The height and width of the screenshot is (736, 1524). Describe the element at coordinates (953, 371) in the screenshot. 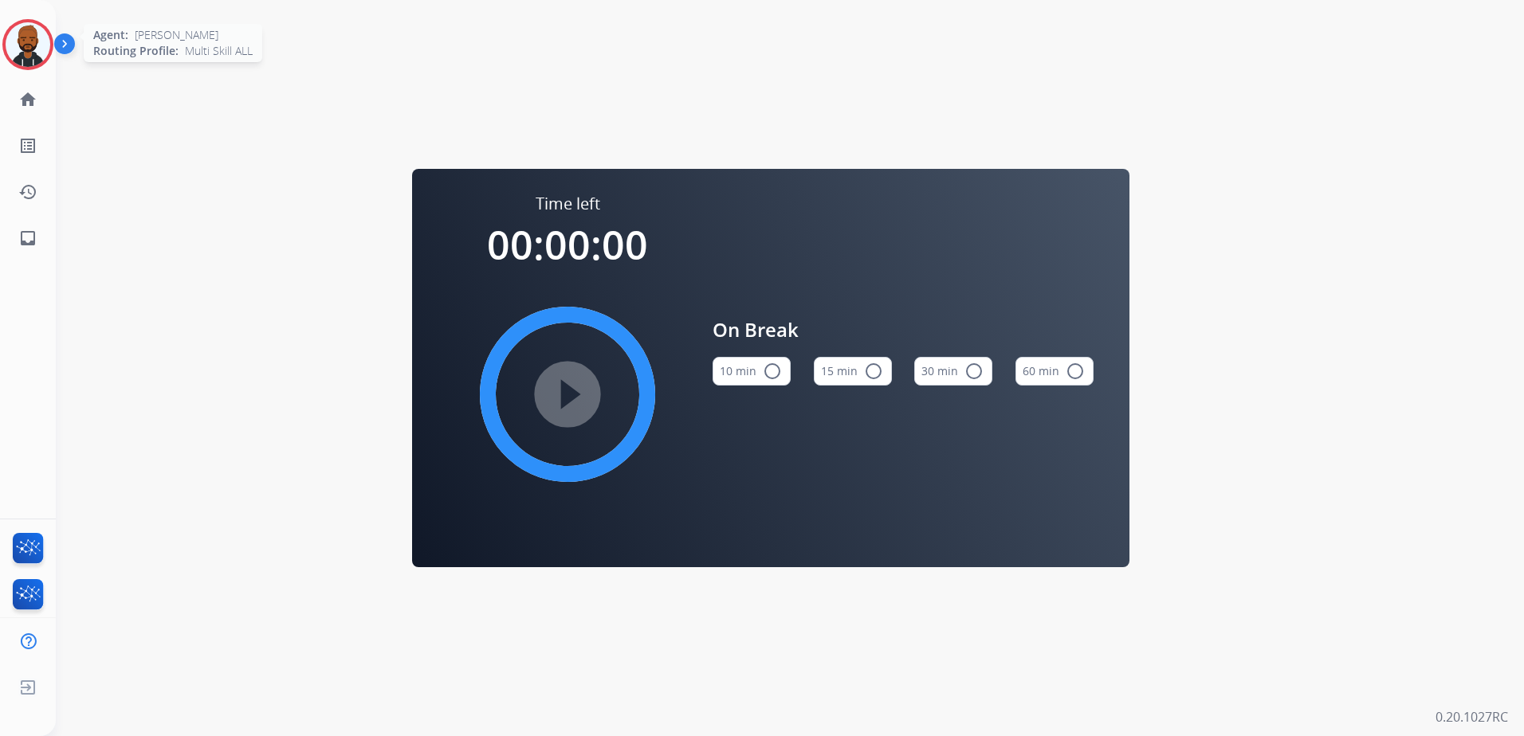

I see `button: 30 min` at that location.